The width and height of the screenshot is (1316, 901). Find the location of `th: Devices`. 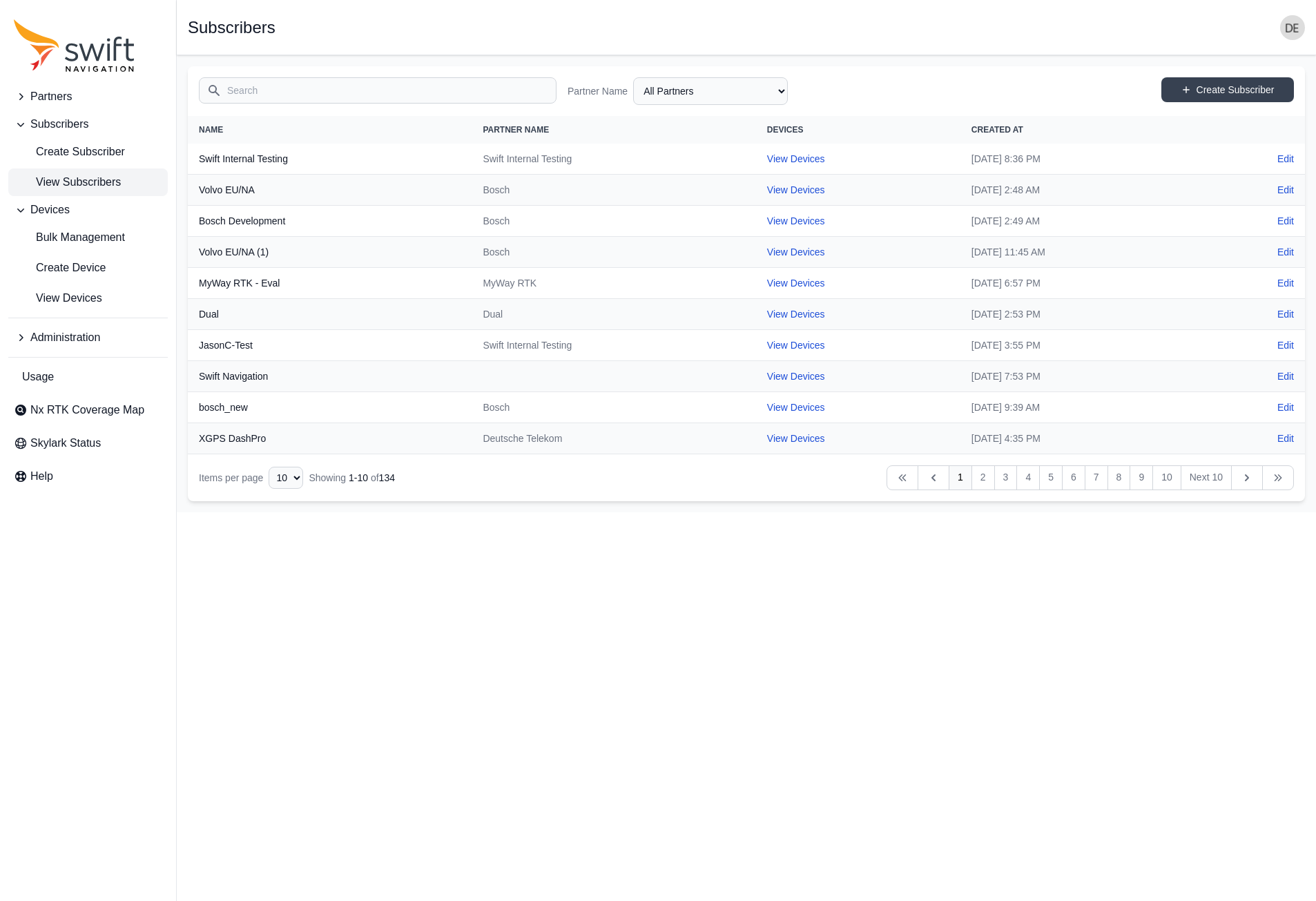

th: Devices is located at coordinates (858, 130).